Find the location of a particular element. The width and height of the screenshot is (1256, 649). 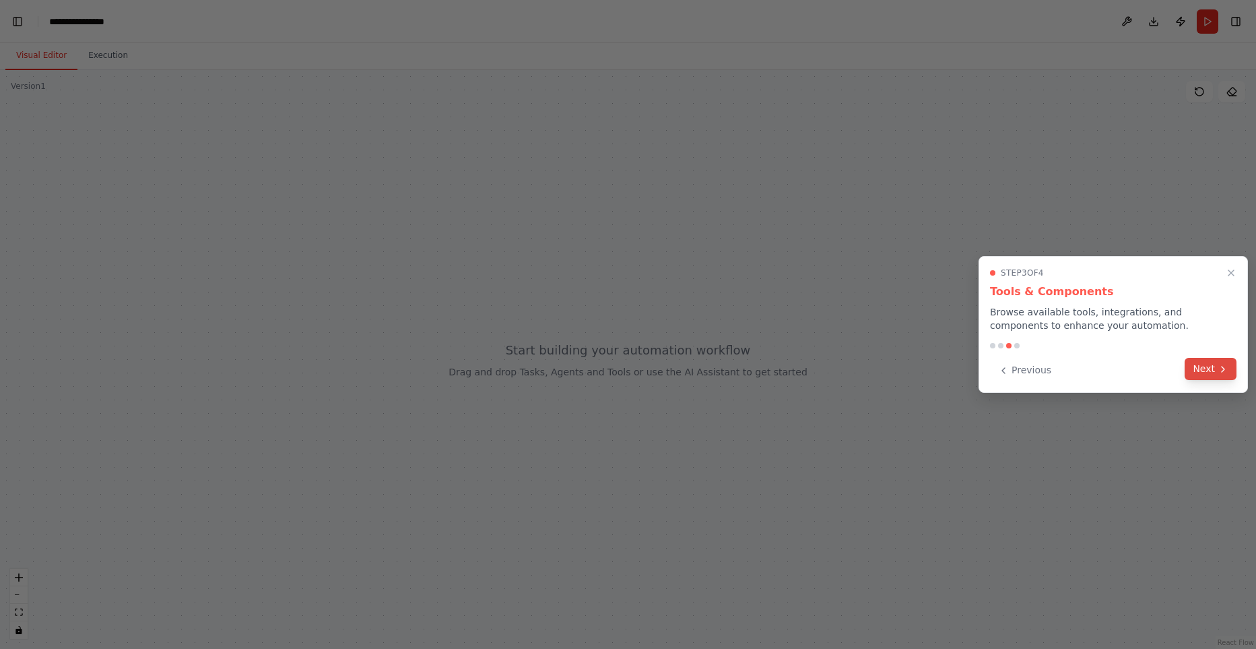

button: Previous is located at coordinates (1025, 370).